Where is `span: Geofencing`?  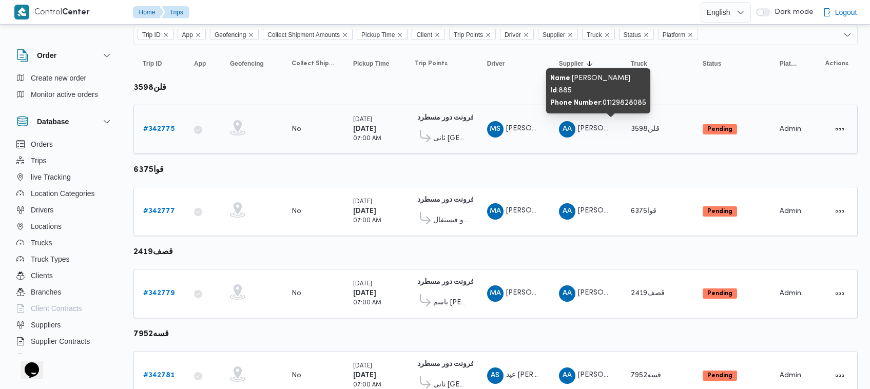
span: Geofencing is located at coordinates (247, 64).